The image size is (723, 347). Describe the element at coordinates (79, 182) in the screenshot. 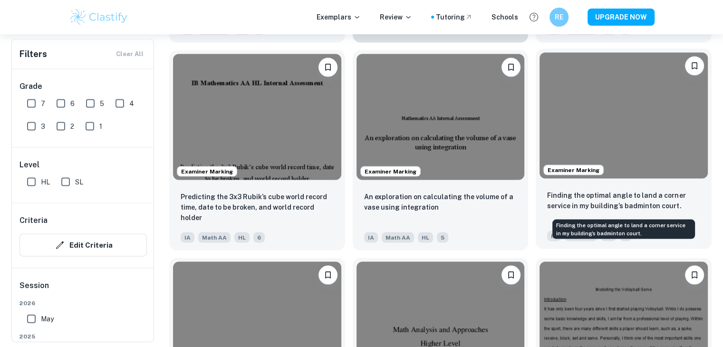

I see `span: SL` at that location.